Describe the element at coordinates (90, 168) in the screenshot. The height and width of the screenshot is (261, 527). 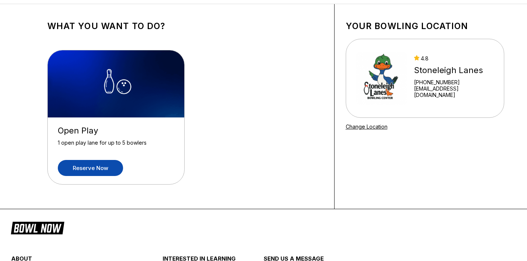
I see `a: Reserve now` at that location.